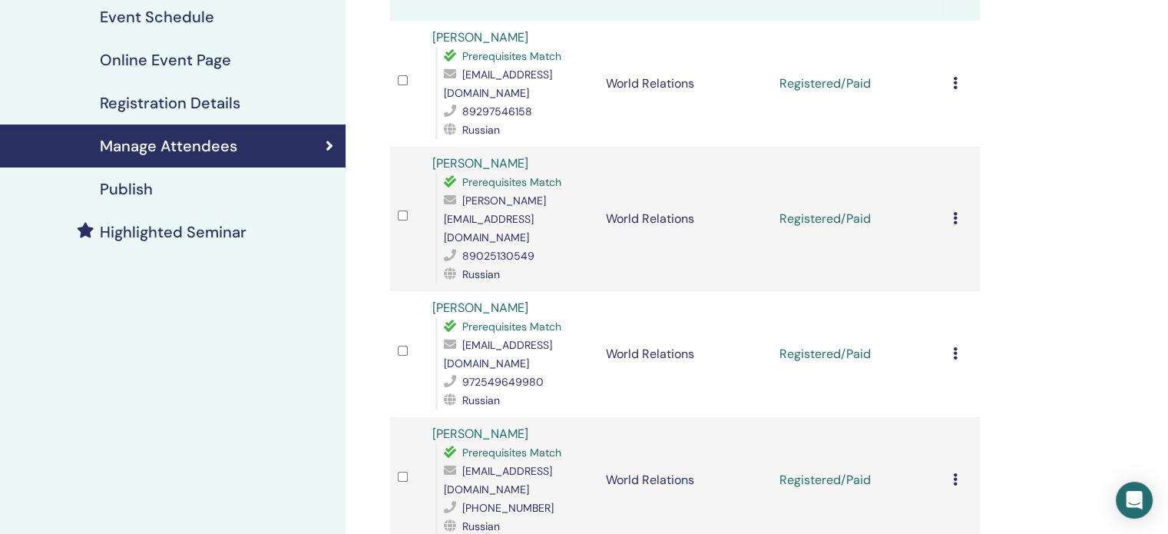 The width and height of the screenshot is (1168, 534). Describe the element at coordinates (126, 189) in the screenshot. I see `h4: Publish` at that location.